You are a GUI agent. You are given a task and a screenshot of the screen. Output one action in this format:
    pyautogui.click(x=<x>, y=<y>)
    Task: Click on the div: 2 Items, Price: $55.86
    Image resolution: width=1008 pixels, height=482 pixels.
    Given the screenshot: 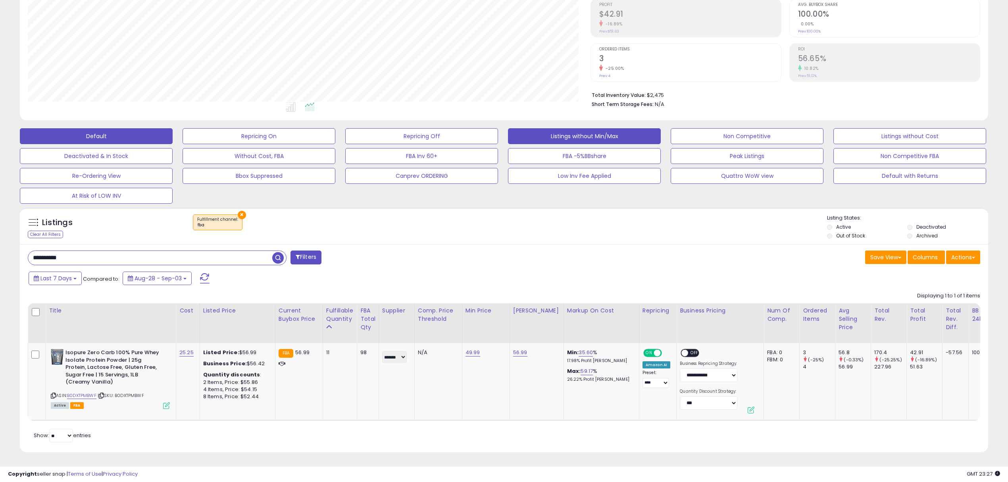 What is the action you would take?
    pyautogui.click(x=236, y=382)
    